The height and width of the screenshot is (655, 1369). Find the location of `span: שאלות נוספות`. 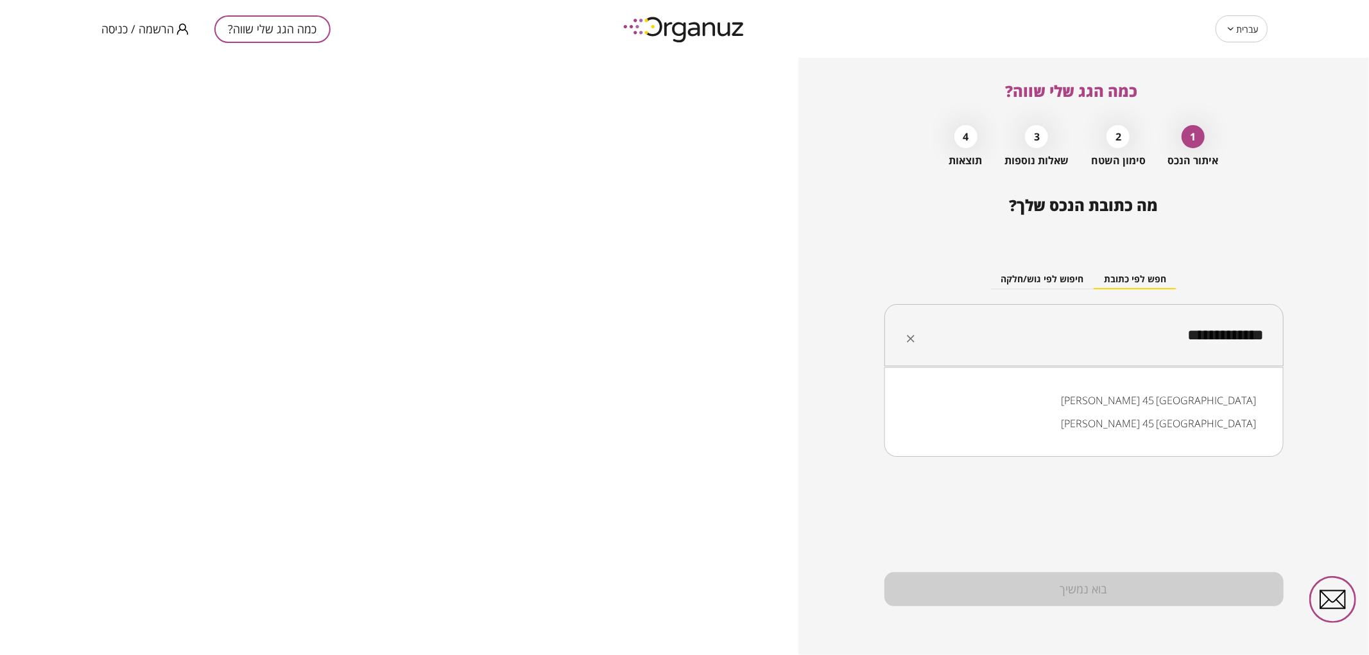

span: שאלות נוספות is located at coordinates (1036, 160).